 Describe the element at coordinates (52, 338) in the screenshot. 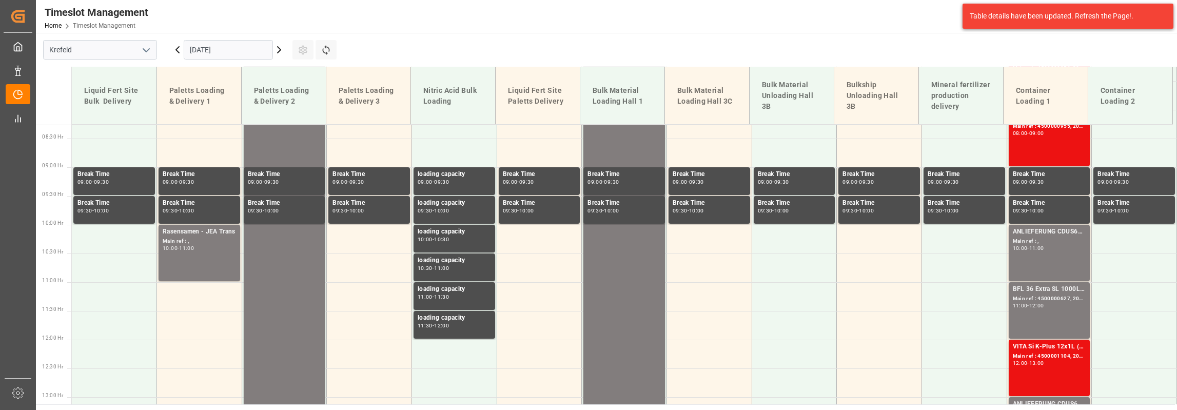

I see `span: 12:00 Hr` at that location.